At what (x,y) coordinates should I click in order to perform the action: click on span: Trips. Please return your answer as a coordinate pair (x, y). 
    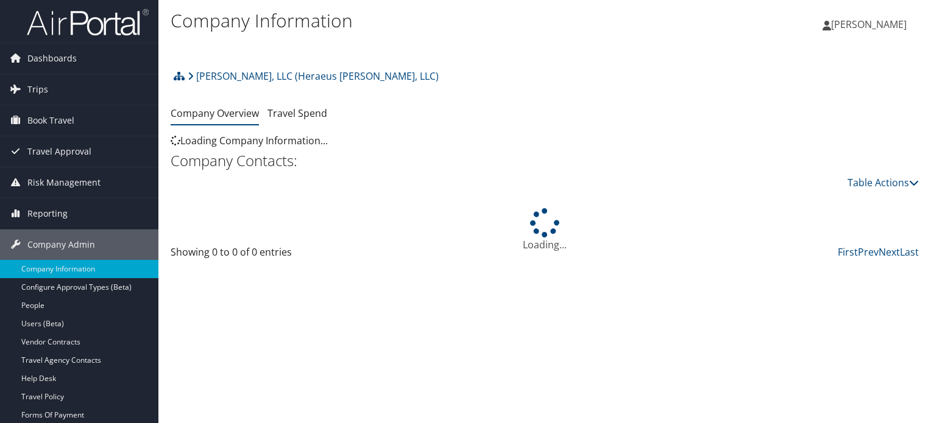
    Looking at the image, I should click on (38, 90).